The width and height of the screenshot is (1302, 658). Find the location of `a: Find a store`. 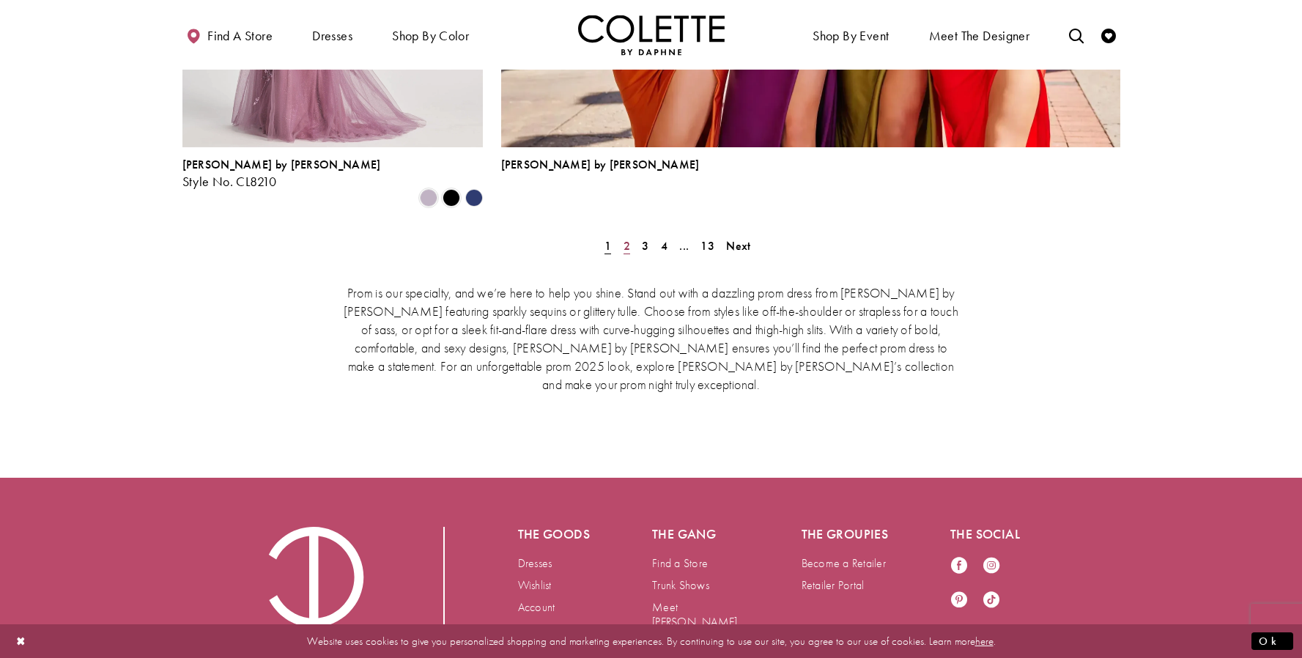

a: Find a store is located at coordinates (229, 34).